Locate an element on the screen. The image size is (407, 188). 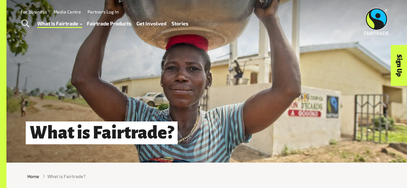
a: Home is located at coordinates (33, 176).